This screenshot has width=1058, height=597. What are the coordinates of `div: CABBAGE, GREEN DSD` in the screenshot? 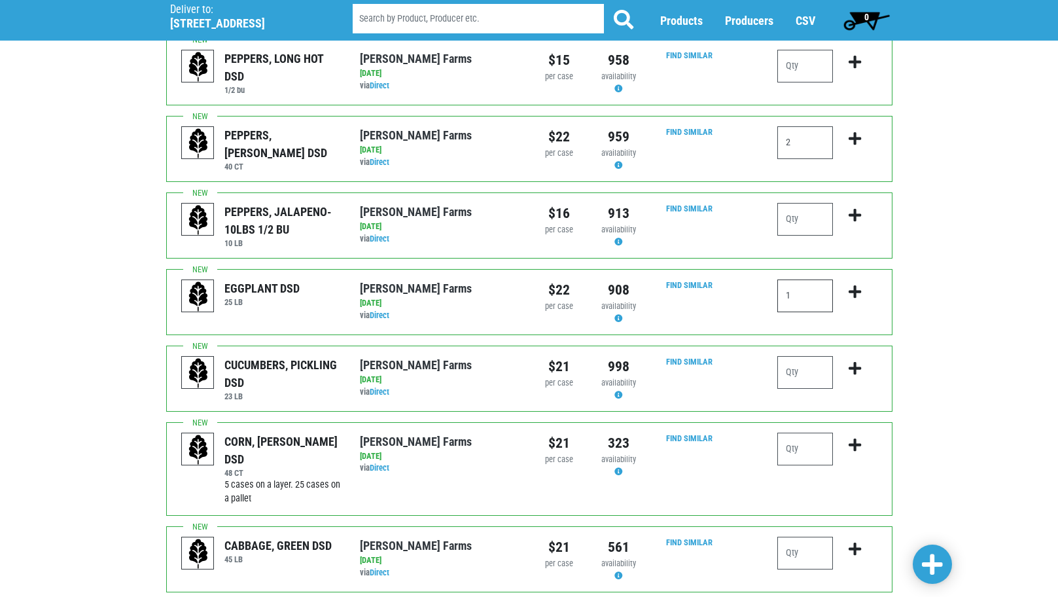 It's located at (278, 545).